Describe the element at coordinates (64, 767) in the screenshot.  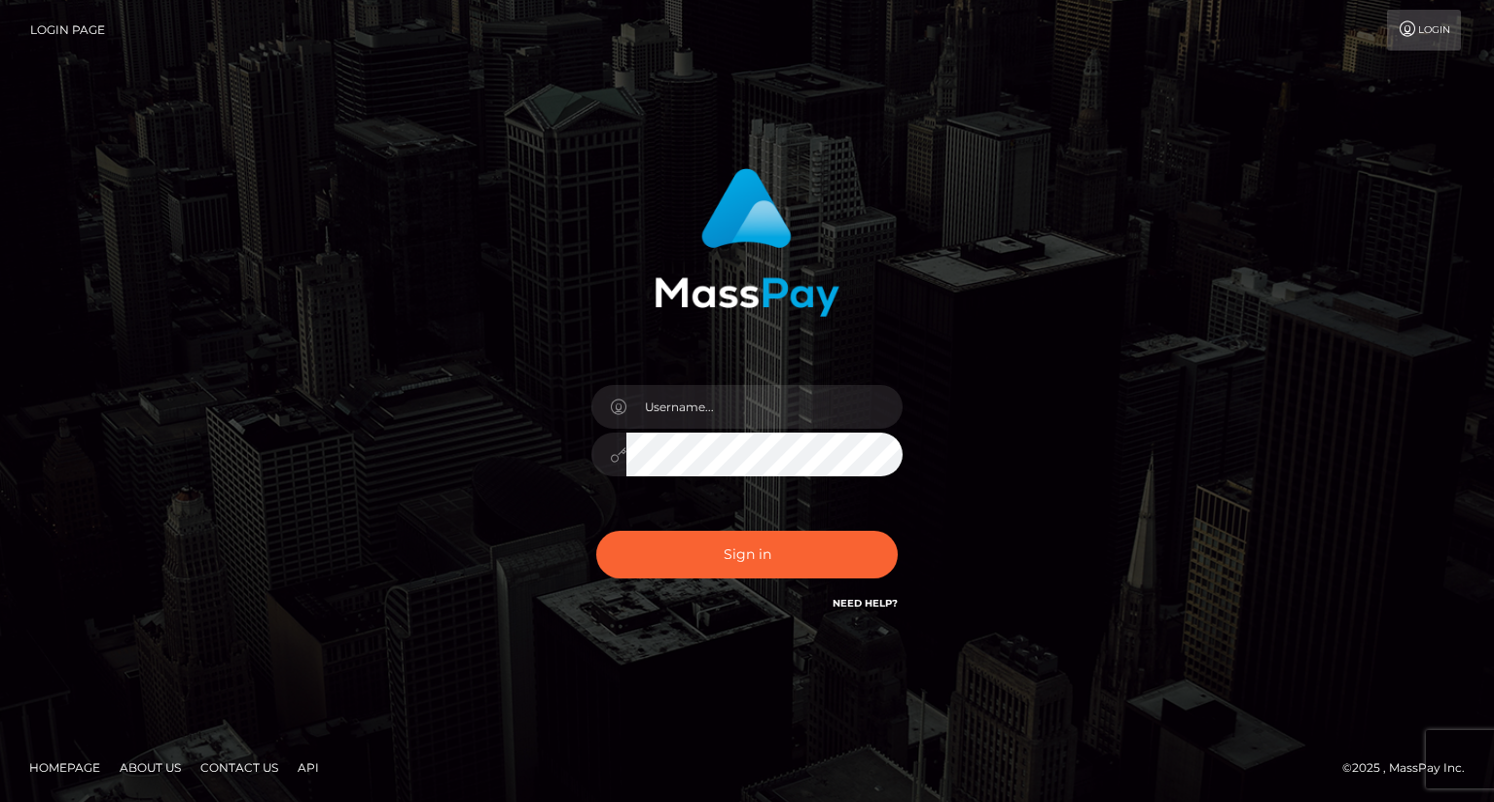
I see `a: Homepage` at that location.